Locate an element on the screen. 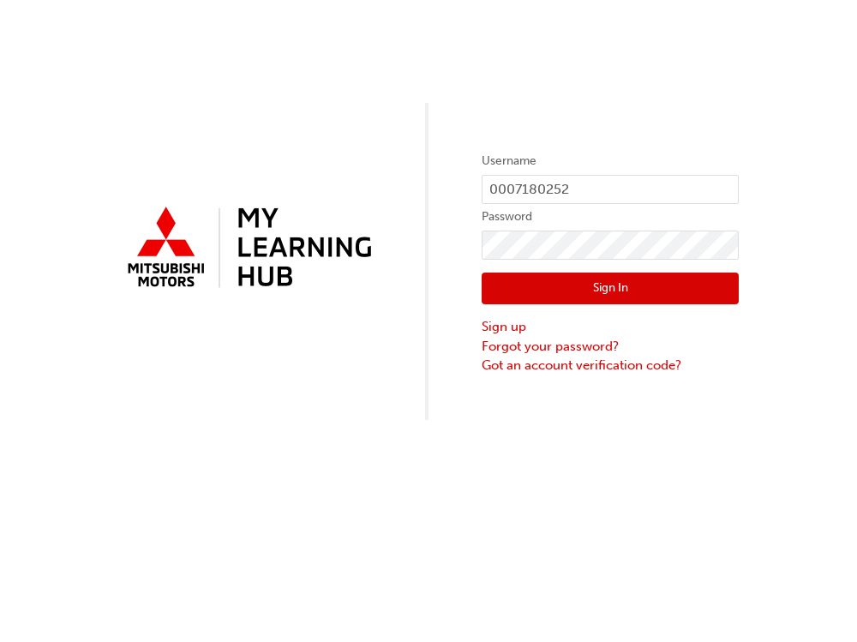 The width and height of the screenshot is (857, 642). label: Password is located at coordinates (610, 217).